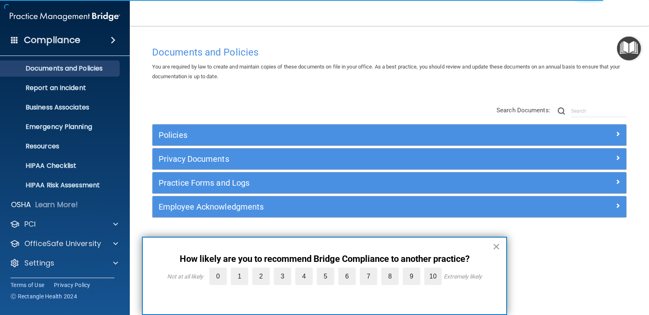 The height and width of the screenshot is (315, 649). What do you see at coordinates (347, 276) in the screenshot?
I see `label: 6` at bounding box center [347, 276].